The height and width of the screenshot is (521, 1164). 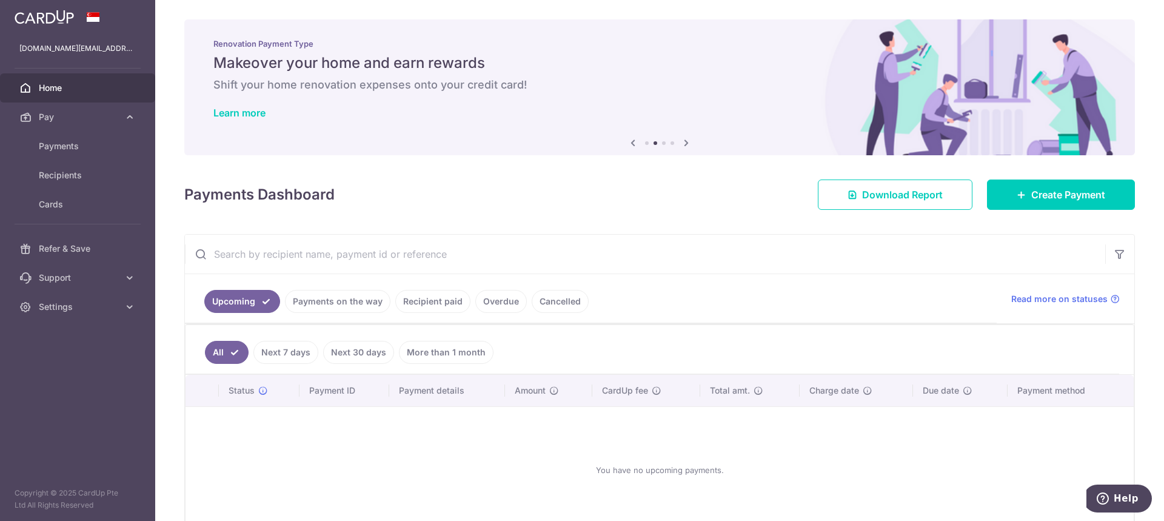 I want to click on span: Recipients, so click(x=79, y=175).